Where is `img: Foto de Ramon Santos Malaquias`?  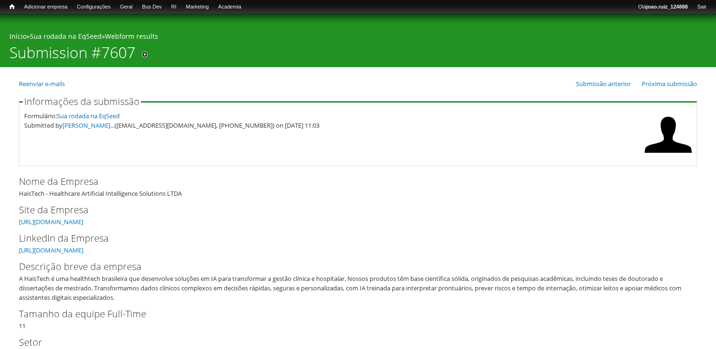
img: Foto de Ramon Santos Malaquias is located at coordinates (668, 135).